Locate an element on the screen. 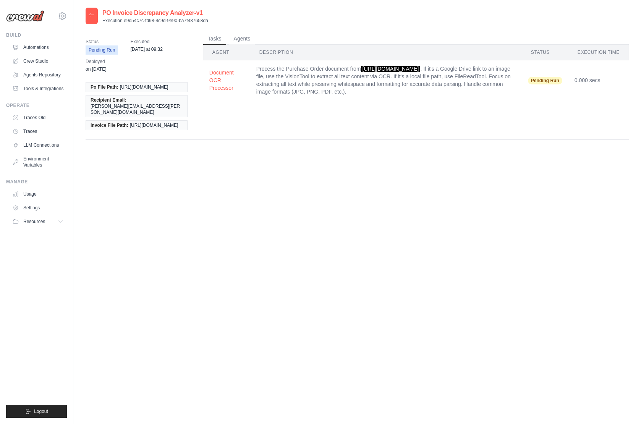 The height and width of the screenshot is (424, 641). th: Agent is located at coordinates (226, 52).